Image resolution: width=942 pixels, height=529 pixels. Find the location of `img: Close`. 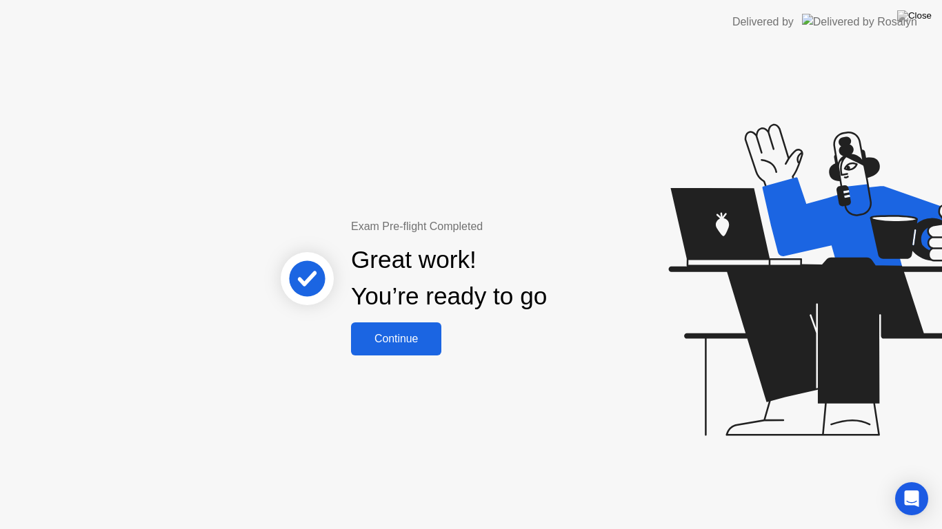

img: Close is located at coordinates (914, 16).